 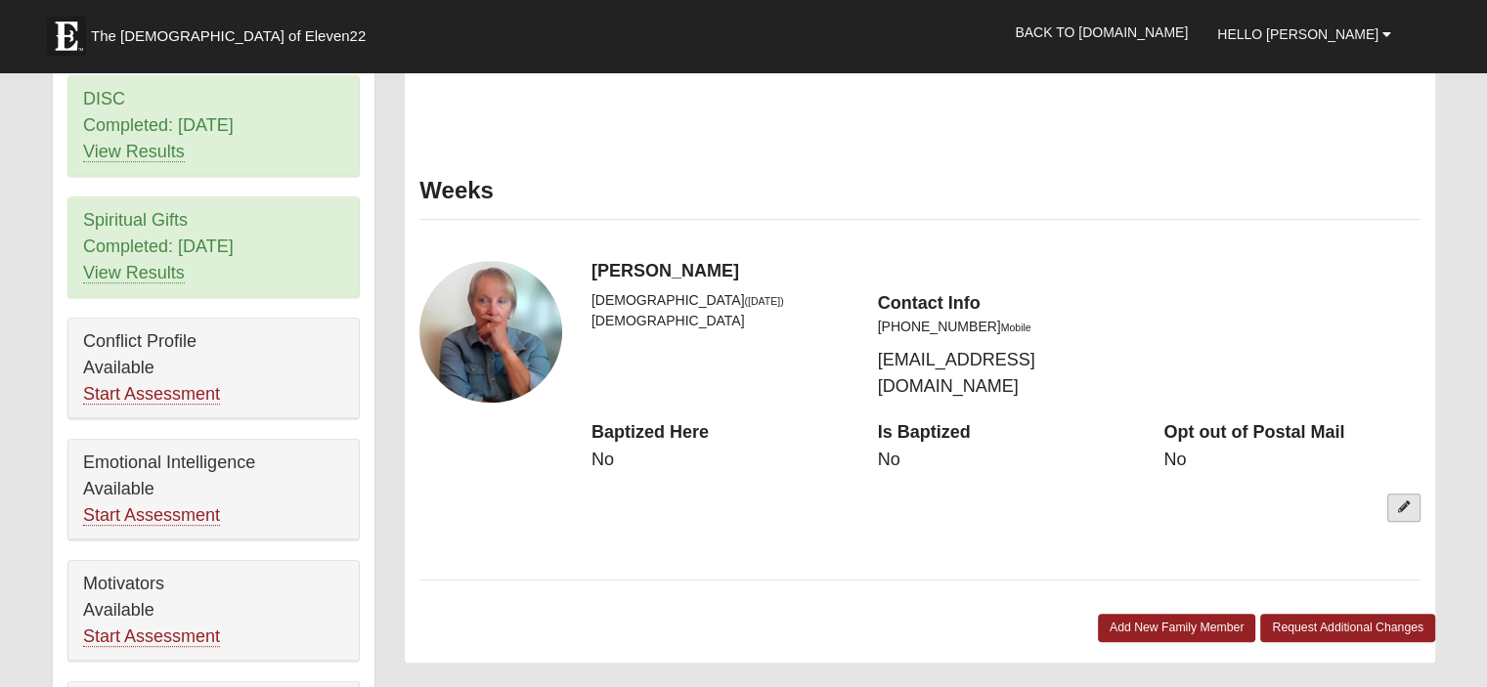 I want to click on a: View Fullsize Photo, so click(x=491, y=332).